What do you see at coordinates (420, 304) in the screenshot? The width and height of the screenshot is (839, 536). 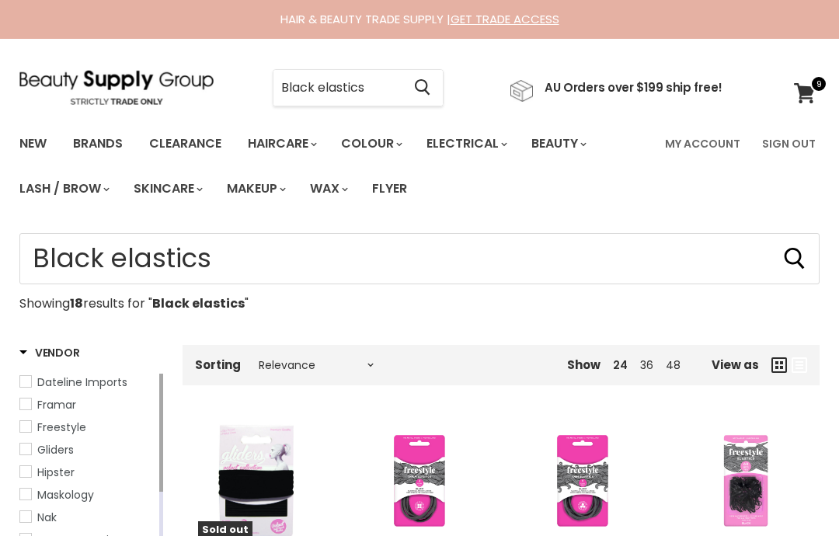 I see `p: Showing results for " "` at bounding box center [420, 304].